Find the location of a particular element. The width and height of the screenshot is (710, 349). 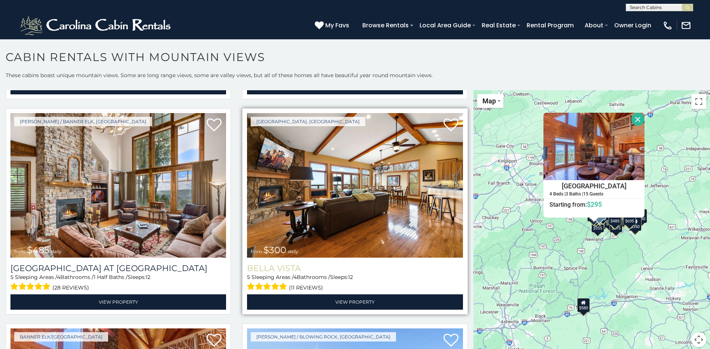

a: Local Area Guide is located at coordinates (445, 25).